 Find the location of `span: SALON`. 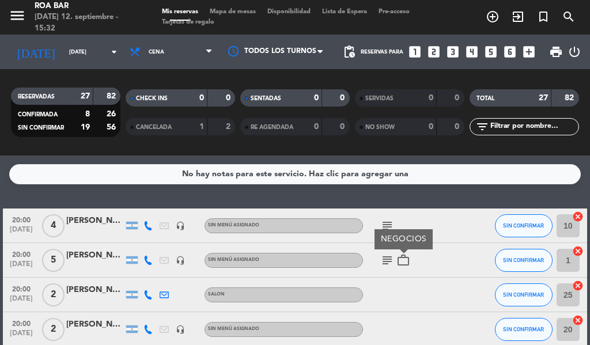

span: SALON is located at coordinates (216, 295).